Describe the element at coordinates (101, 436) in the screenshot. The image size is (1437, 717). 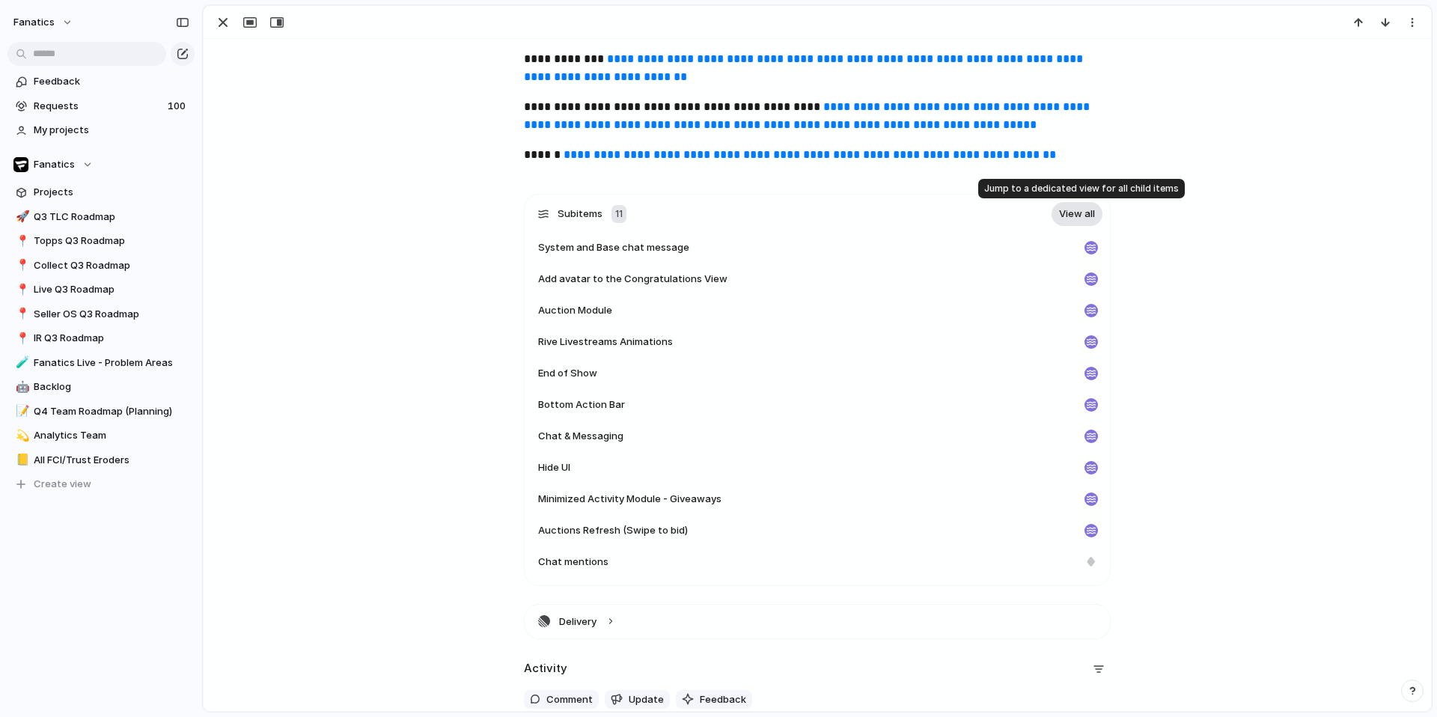
I see `a: 💫Analytics Team` at that location.